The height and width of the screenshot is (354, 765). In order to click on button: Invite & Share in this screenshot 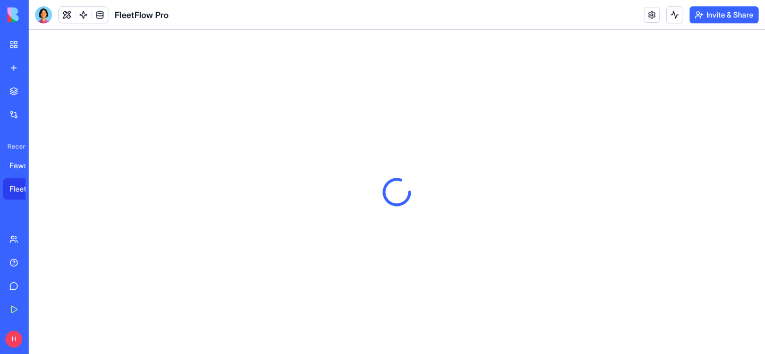, I will do `click(724, 15)`.